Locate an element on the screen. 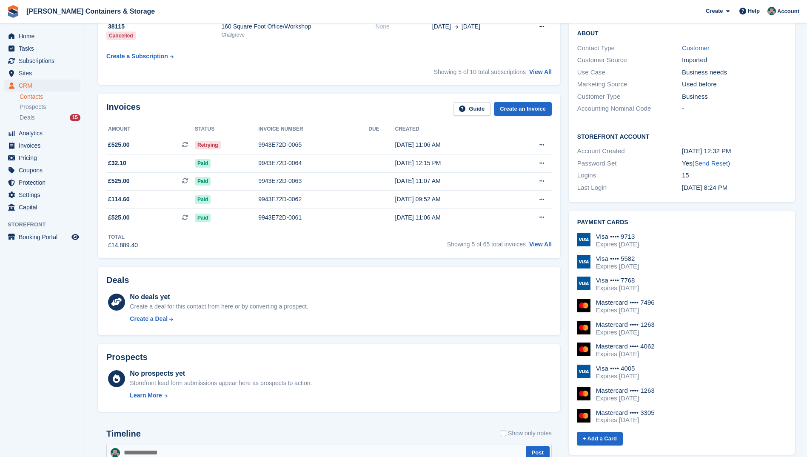  th: Status is located at coordinates (226, 129).